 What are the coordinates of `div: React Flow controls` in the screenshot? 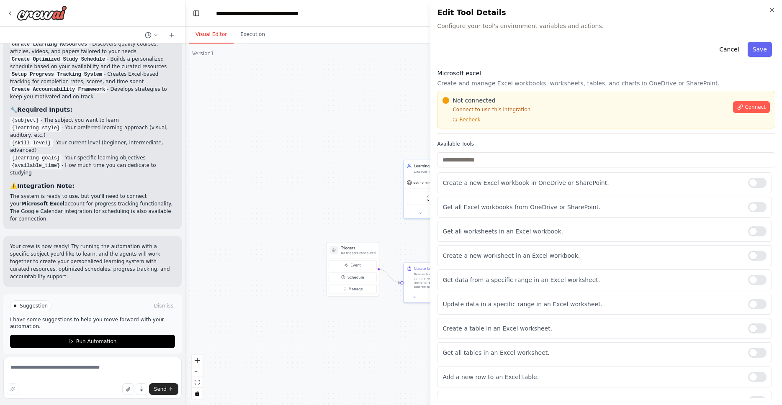 It's located at (197, 377).